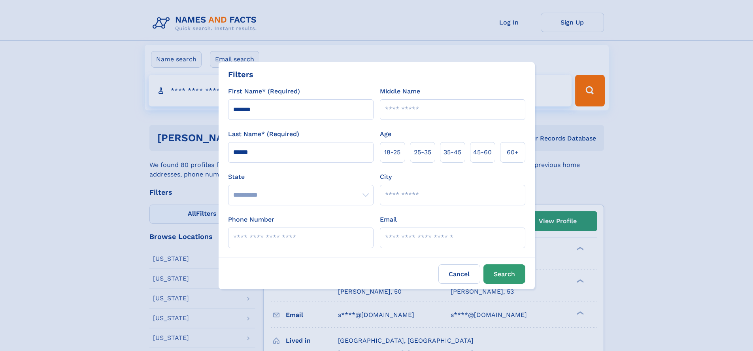  Describe the element at coordinates (459, 274) in the screenshot. I see `label: Cancel` at that location.